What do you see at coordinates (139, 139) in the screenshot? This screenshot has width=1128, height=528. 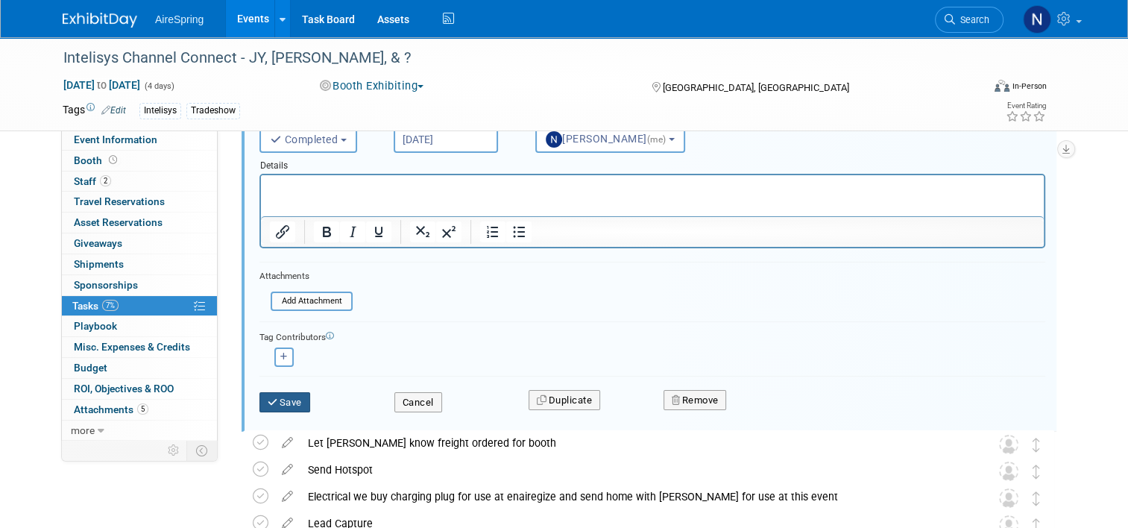 I see `a: Event Information` at bounding box center [139, 139].